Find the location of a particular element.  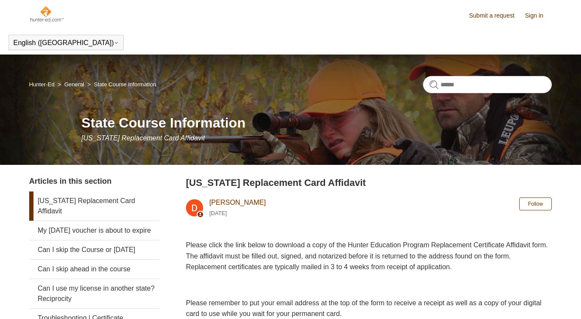

button: Follow Article is located at coordinates (536, 204).